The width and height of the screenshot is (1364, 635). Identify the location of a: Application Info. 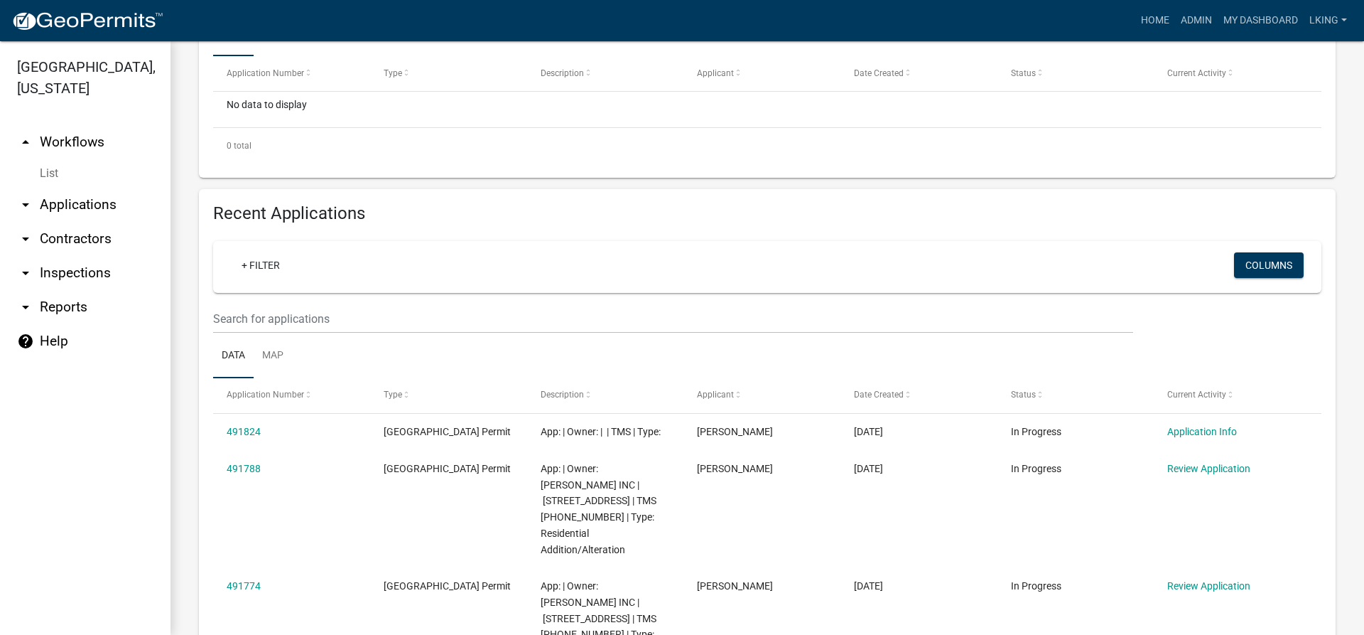
(1202, 431).